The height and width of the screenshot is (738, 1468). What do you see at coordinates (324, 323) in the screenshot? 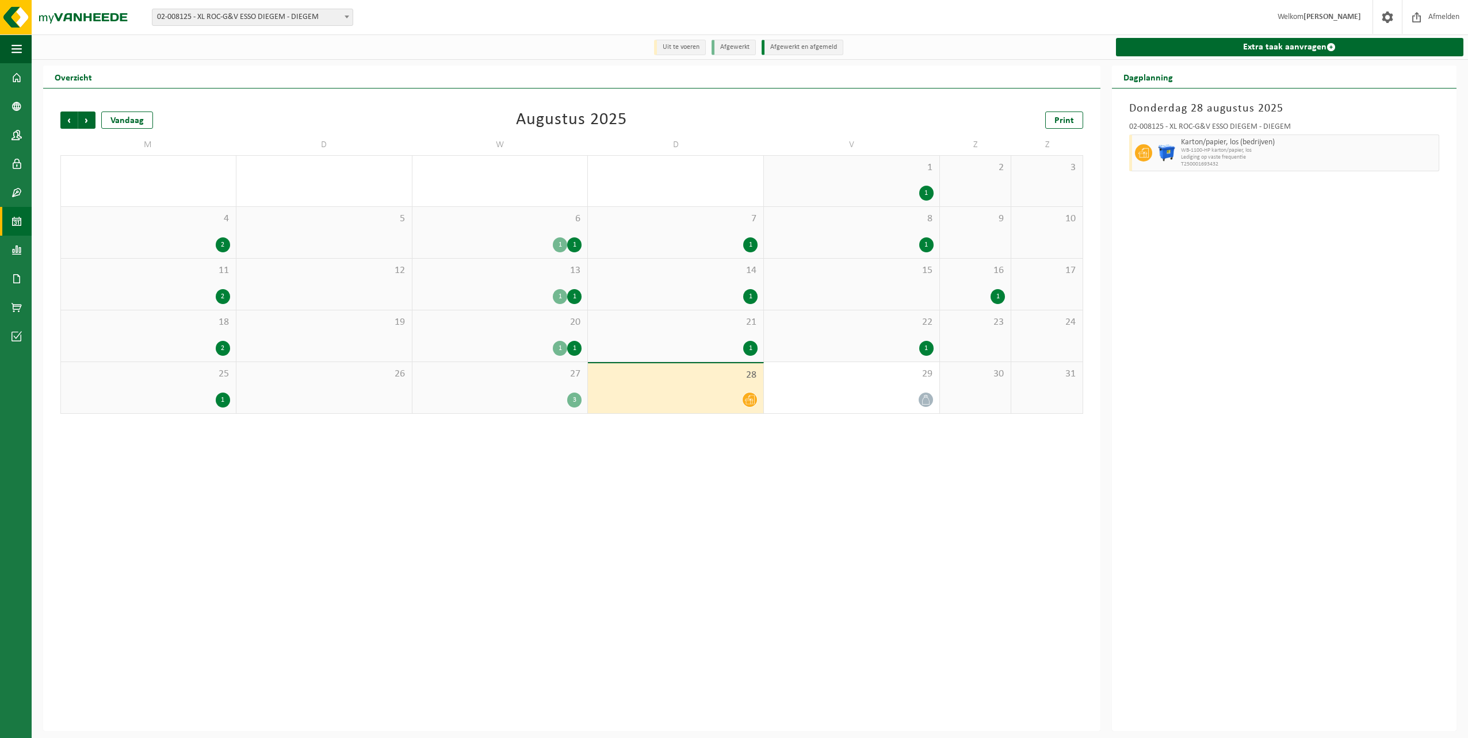
I see `span: 19` at bounding box center [324, 323].